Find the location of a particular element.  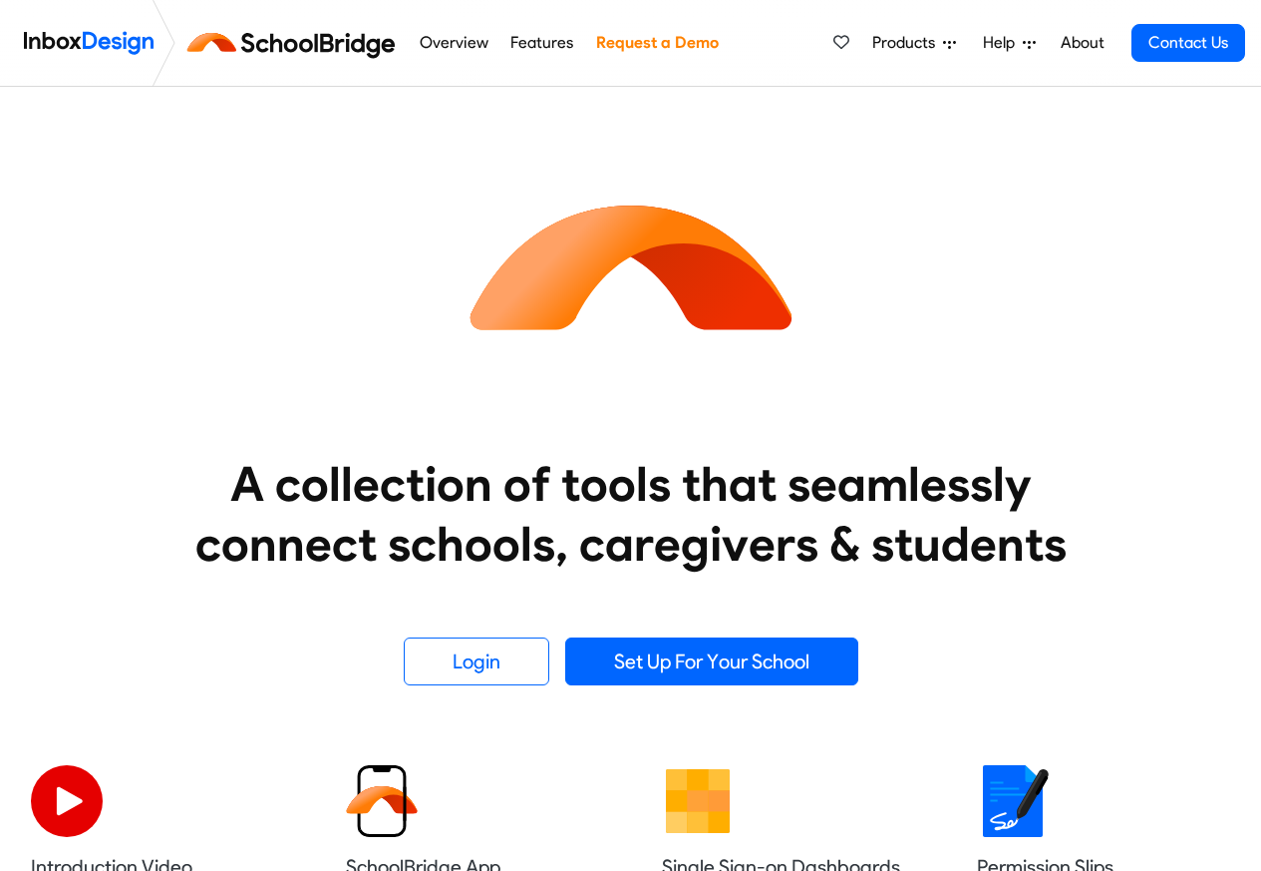

a: Products is located at coordinates (914, 43).